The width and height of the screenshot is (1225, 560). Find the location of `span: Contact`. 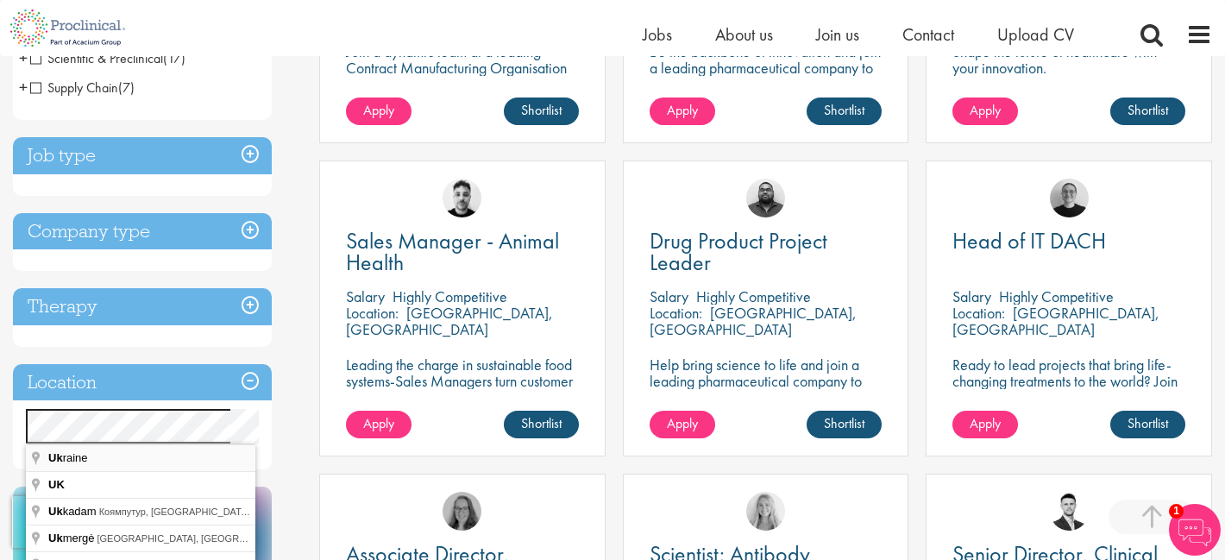

span: Contact is located at coordinates (928, 34).